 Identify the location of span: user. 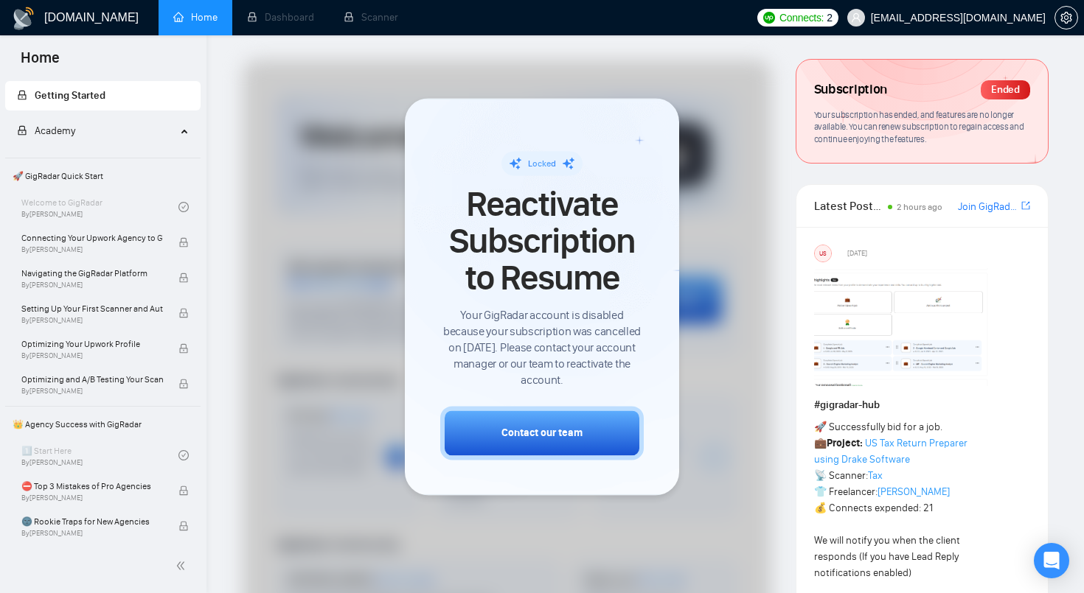
(856, 18).